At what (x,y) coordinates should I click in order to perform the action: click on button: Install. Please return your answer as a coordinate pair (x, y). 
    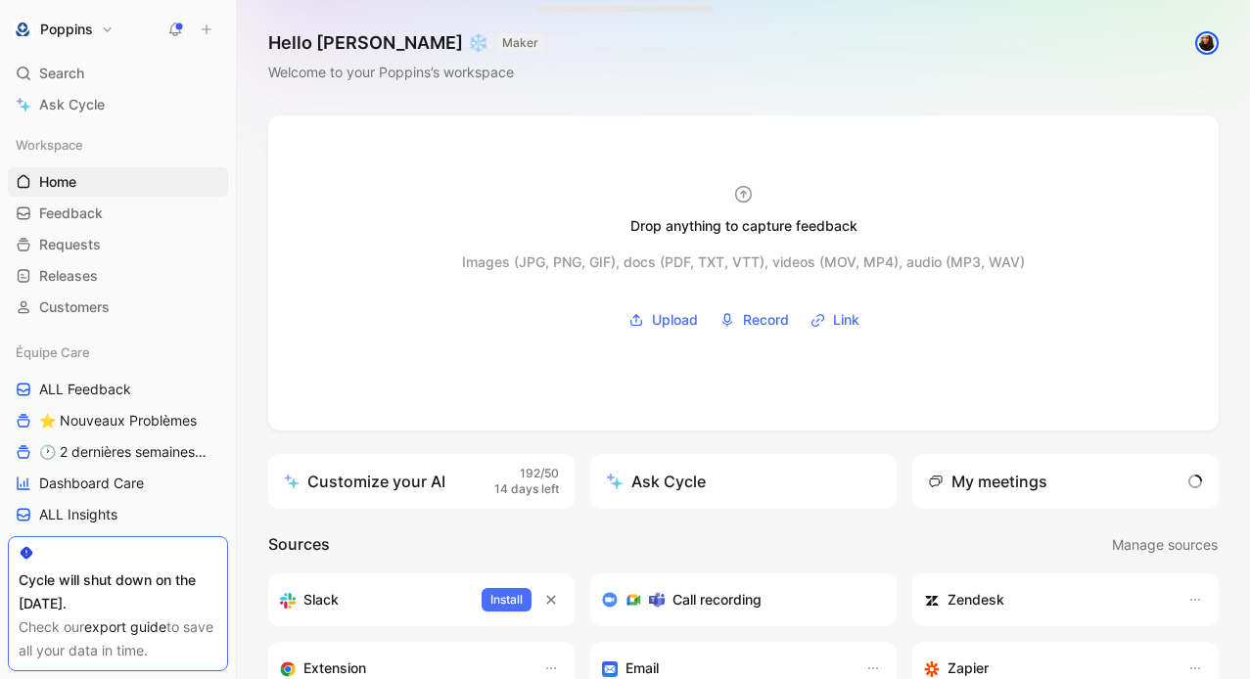
    Looking at the image, I should click on (506, 600).